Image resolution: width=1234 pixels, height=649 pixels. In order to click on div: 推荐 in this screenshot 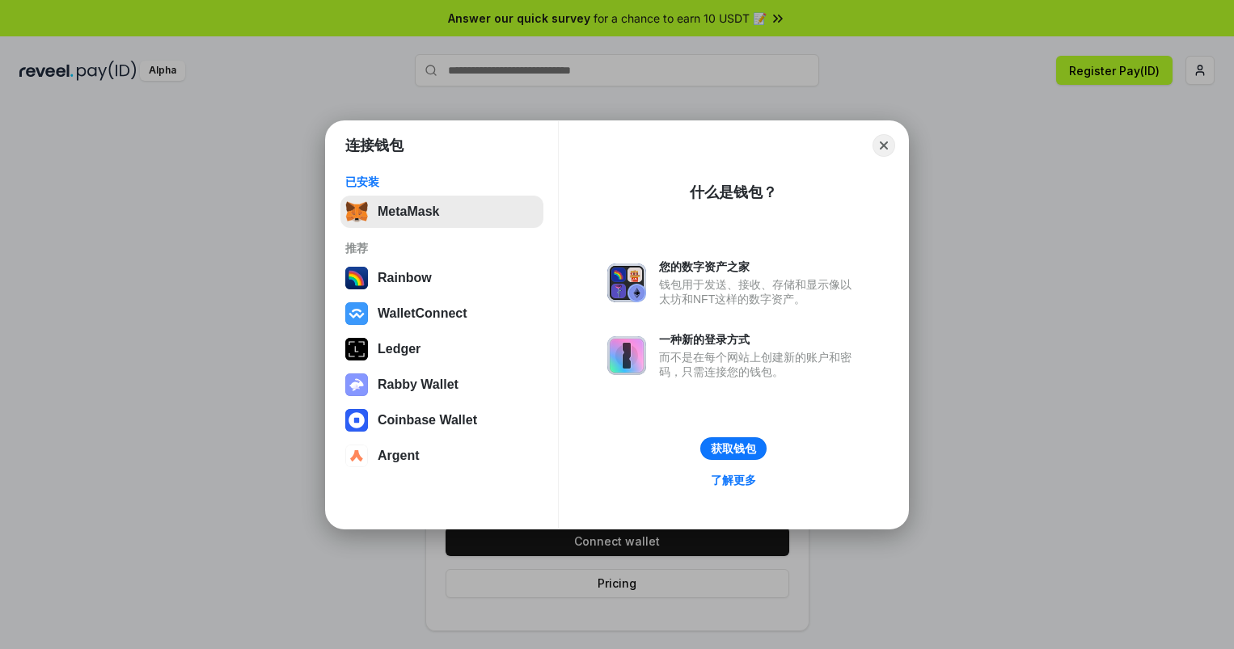, I will do `click(441, 248)`.